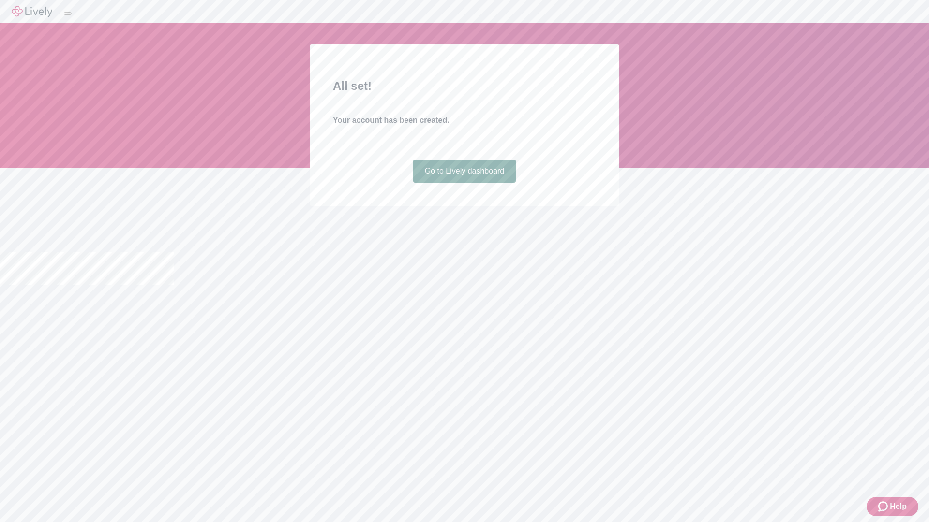 This screenshot has height=522, width=929. What do you see at coordinates (68, 14) in the screenshot?
I see `button: Log out` at bounding box center [68, 14].